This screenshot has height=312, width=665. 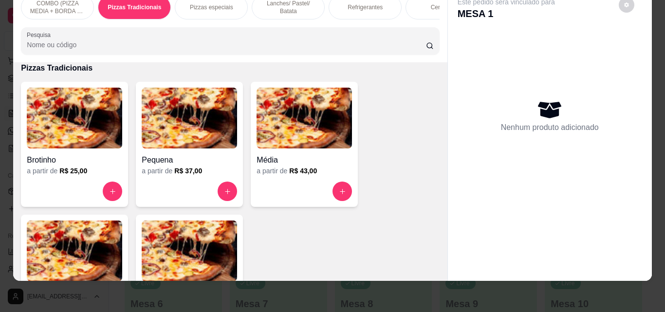 What do you see at coordinates (73, 171) in the screenshot?
I see `h6: R$ 25,00` at bounding box center [73, 171].